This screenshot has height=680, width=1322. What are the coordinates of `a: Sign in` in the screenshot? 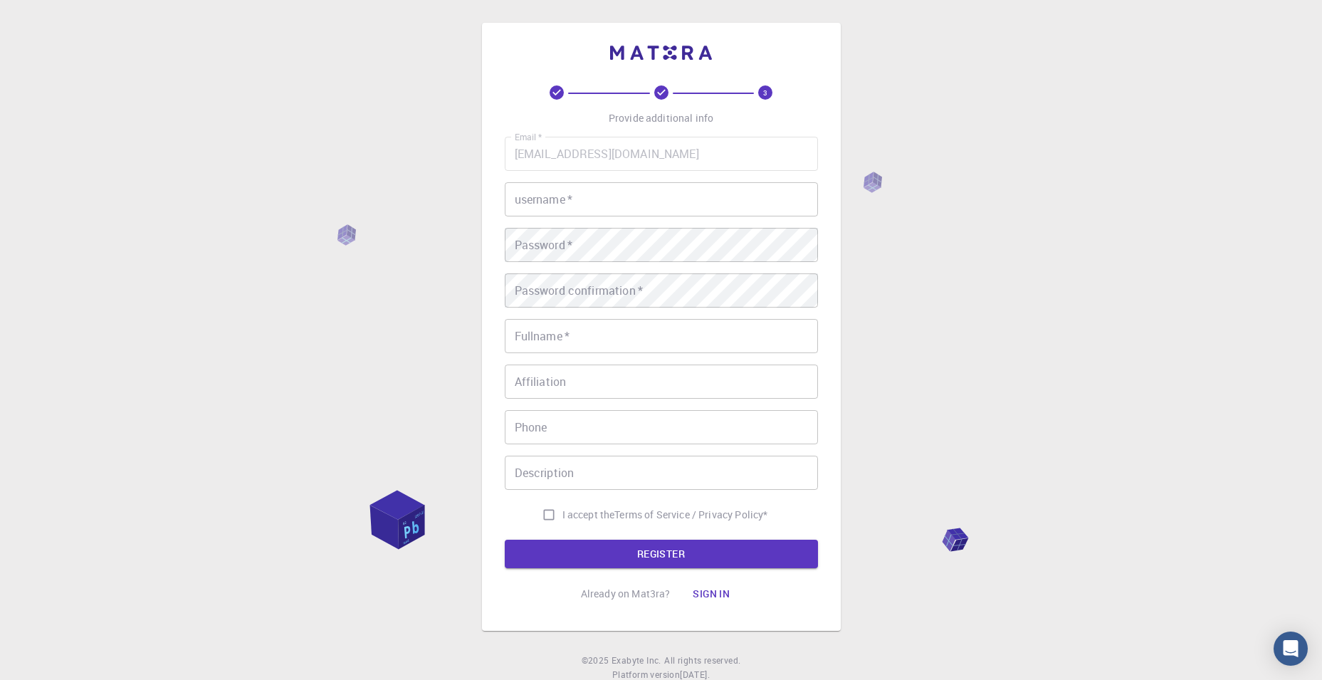 It's located at (711, 594).